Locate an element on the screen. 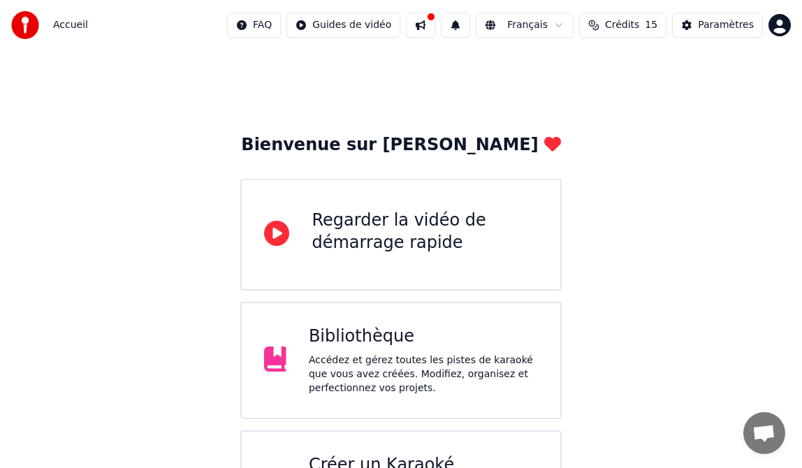 This screenshot has width=802, height=468. div: Paramètres is located at coordinates (726, 25).